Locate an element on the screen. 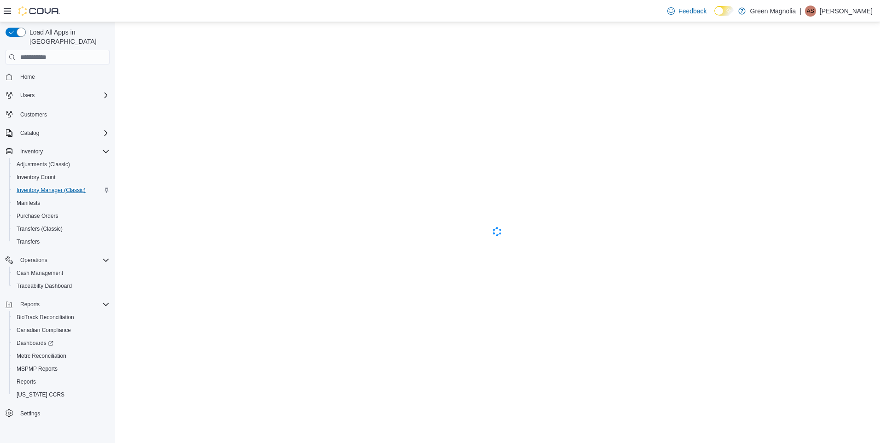 The image size is (880, 443). button: Cash Management is located at coordinates (61, 273).